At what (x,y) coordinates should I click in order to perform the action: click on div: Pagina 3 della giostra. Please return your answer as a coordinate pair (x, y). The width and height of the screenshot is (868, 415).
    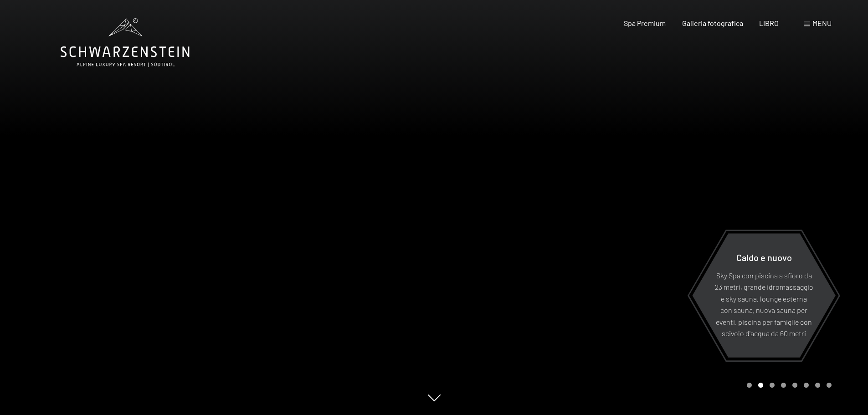
    Looking at the image, I should click on (772, 385).